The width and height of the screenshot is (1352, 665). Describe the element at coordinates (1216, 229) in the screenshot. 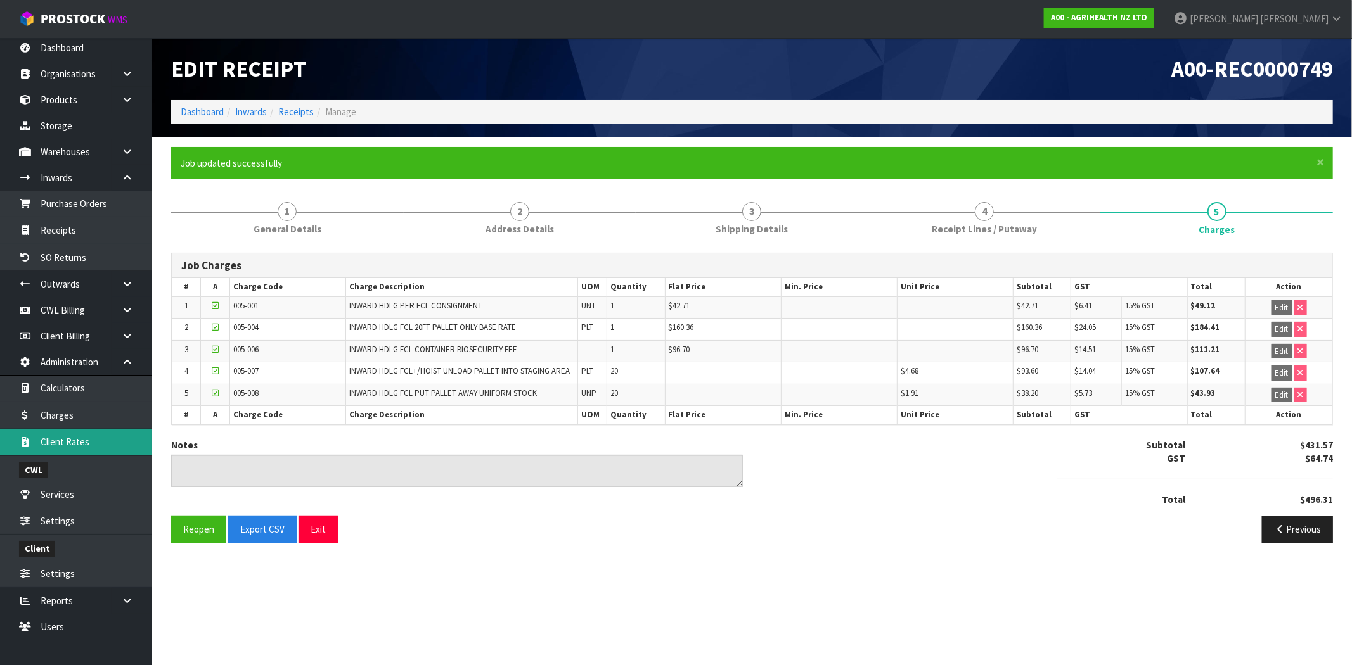

I see `span: Charges` at that location.